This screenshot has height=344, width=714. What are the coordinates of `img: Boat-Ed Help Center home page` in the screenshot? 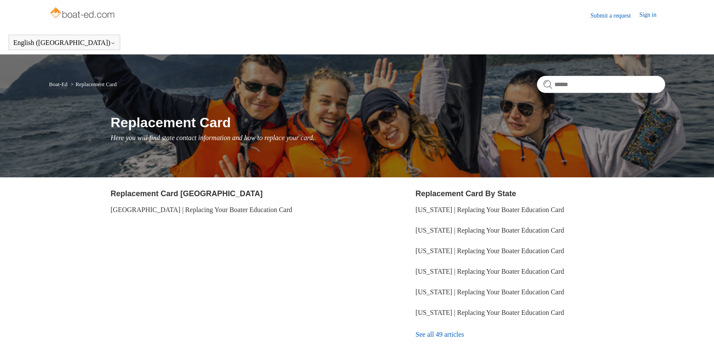 It's located at (83, 14).